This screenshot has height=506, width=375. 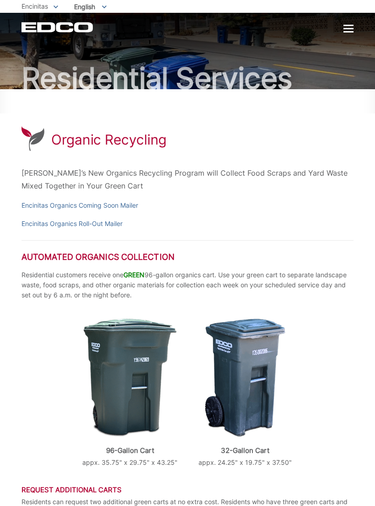 What do you see at coordinates (188, 490) in the screenshot?
I see `h3: Request Additional Carts` at bounding box center [188, 490].